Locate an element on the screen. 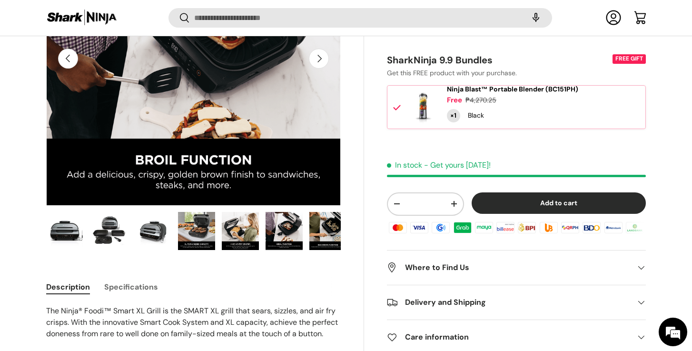 This screenshot has width=692, height=351. img: grabpay is located at coordinates (462, 227).